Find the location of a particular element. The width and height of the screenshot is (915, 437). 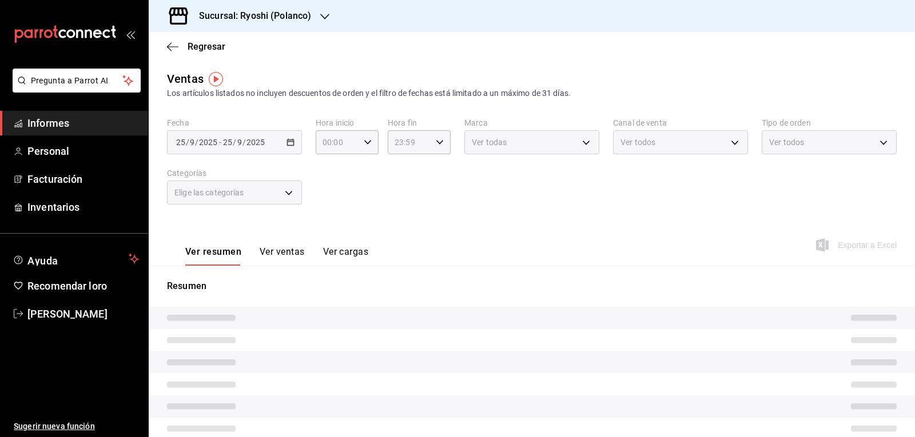

font: Hora inicio is located at coordinates (335, 123).